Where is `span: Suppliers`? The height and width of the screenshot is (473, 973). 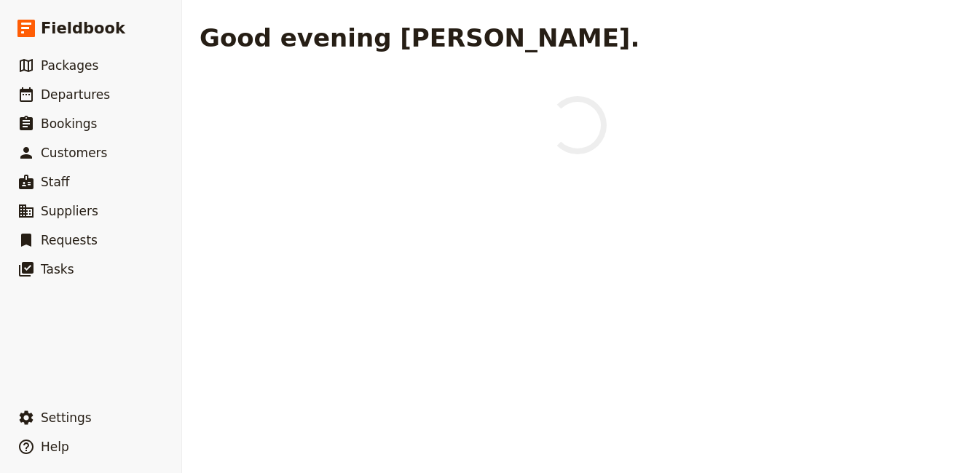
span: Suppliers is located at coordinates (69, 211).